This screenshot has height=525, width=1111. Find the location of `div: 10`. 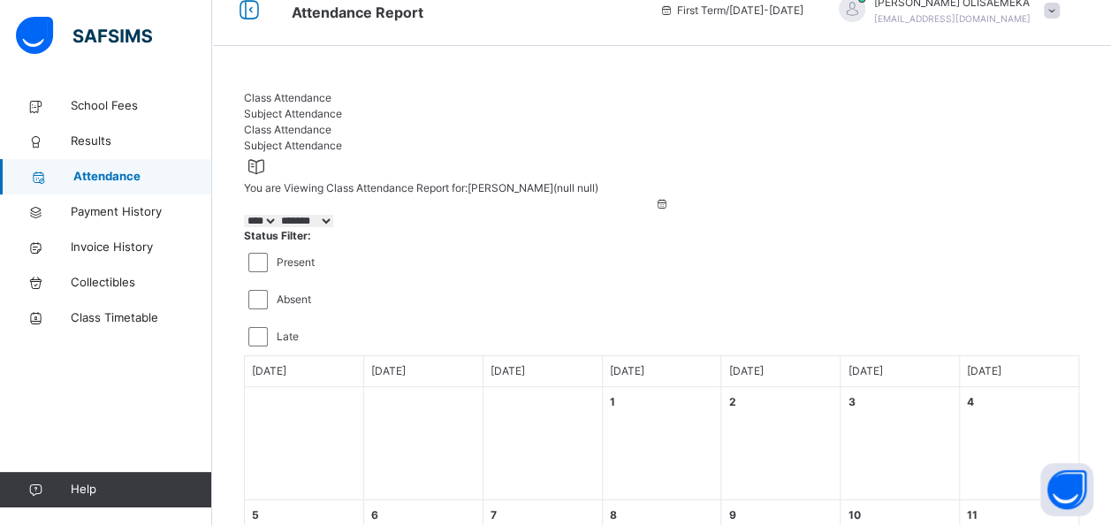

div: 10 is located at coordinates (854, 515).